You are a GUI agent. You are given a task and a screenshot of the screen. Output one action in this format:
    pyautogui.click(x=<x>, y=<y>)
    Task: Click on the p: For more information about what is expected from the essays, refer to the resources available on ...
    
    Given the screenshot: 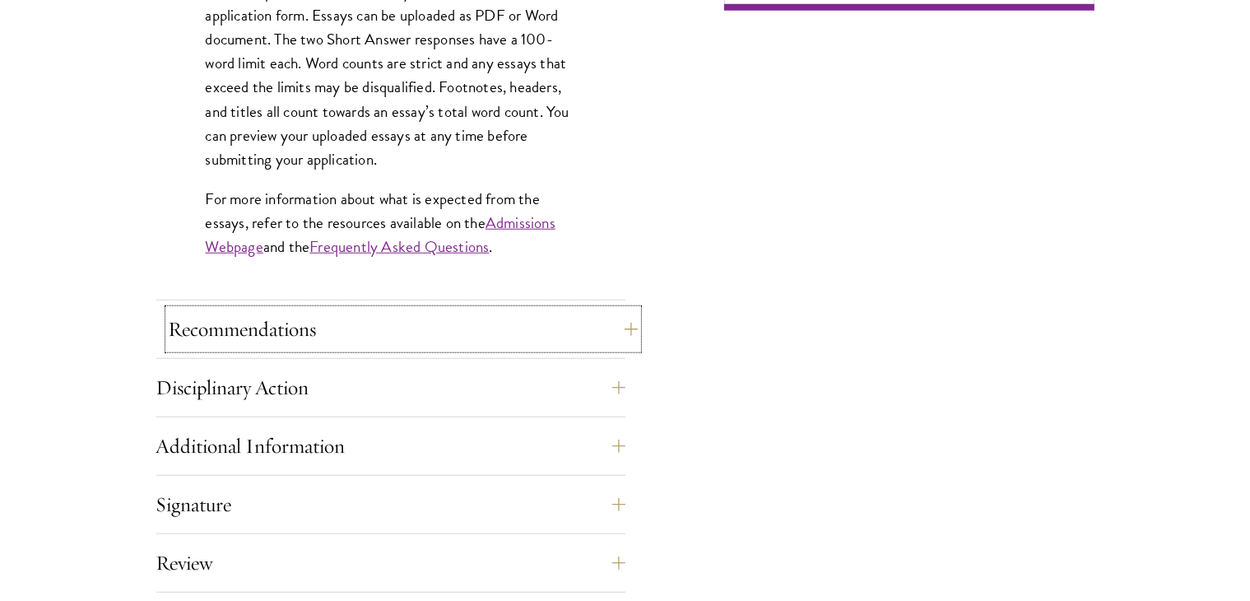 What is the action you would take?
    pyautogui.click(x=391, y=222)
    